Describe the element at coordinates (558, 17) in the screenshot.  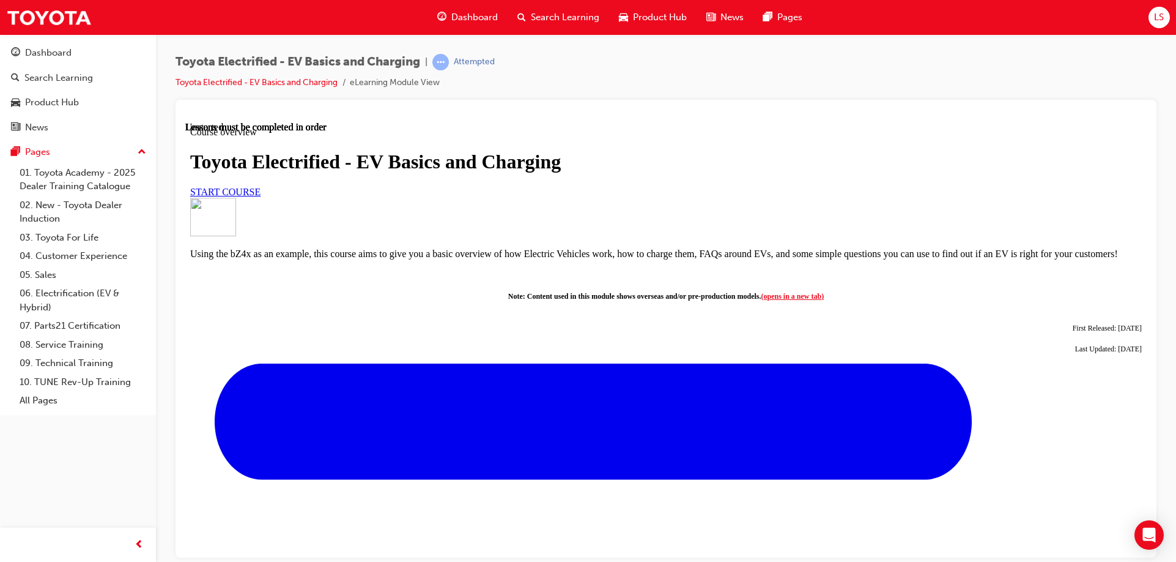
I see `a: search-iconSearch Learning` at that location.